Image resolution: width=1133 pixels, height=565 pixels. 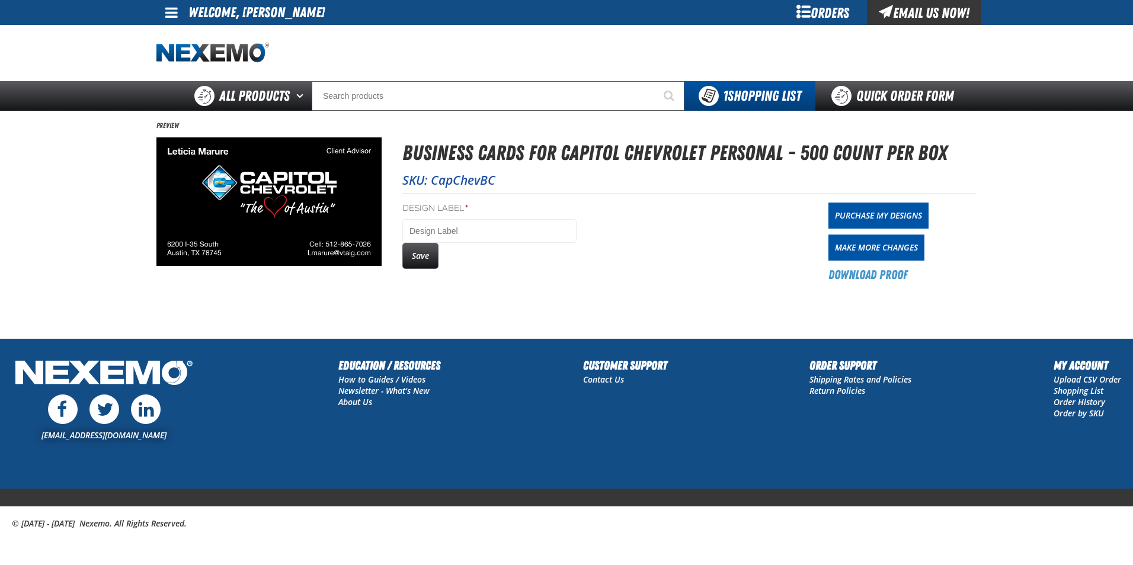 I want to click on button: Start Searching, so click(x=670, y=96).